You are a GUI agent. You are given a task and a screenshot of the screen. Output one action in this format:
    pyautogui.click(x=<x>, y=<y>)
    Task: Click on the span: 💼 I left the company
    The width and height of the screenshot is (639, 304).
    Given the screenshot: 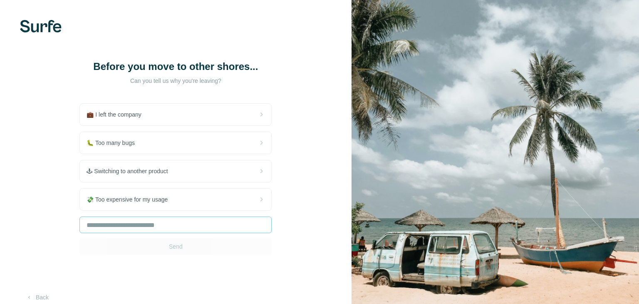 What is the action you would take?
    pyautogui.click(x=117, y=114)
    